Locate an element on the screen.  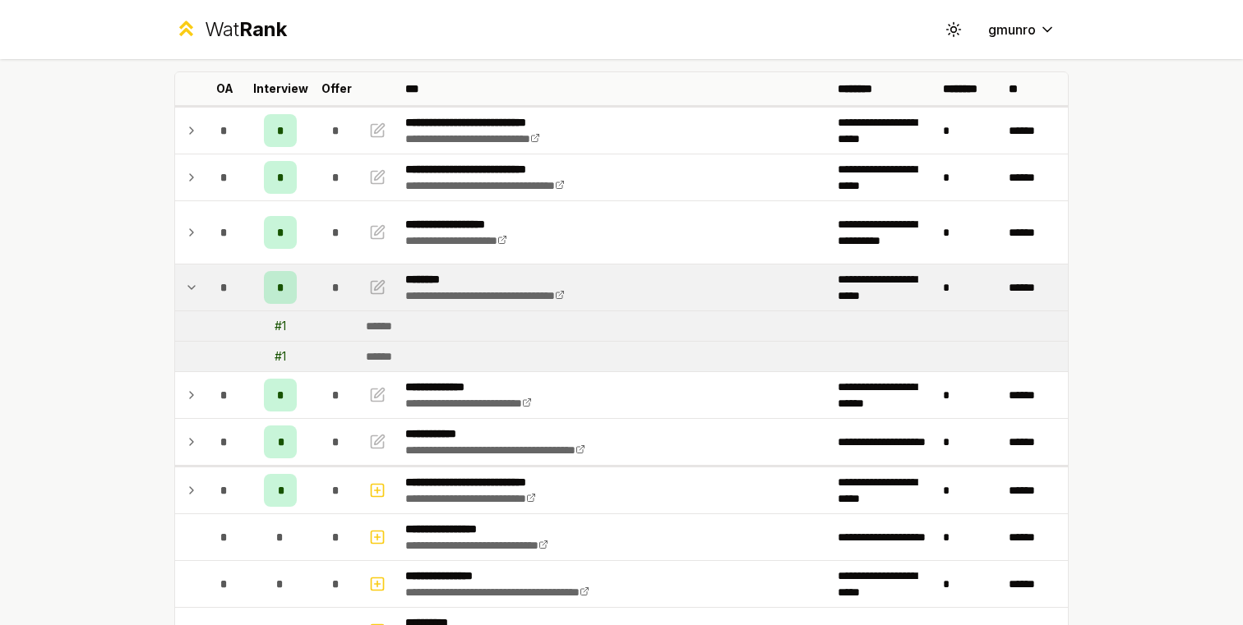
p: Offer is located at coordinates (336, 89).